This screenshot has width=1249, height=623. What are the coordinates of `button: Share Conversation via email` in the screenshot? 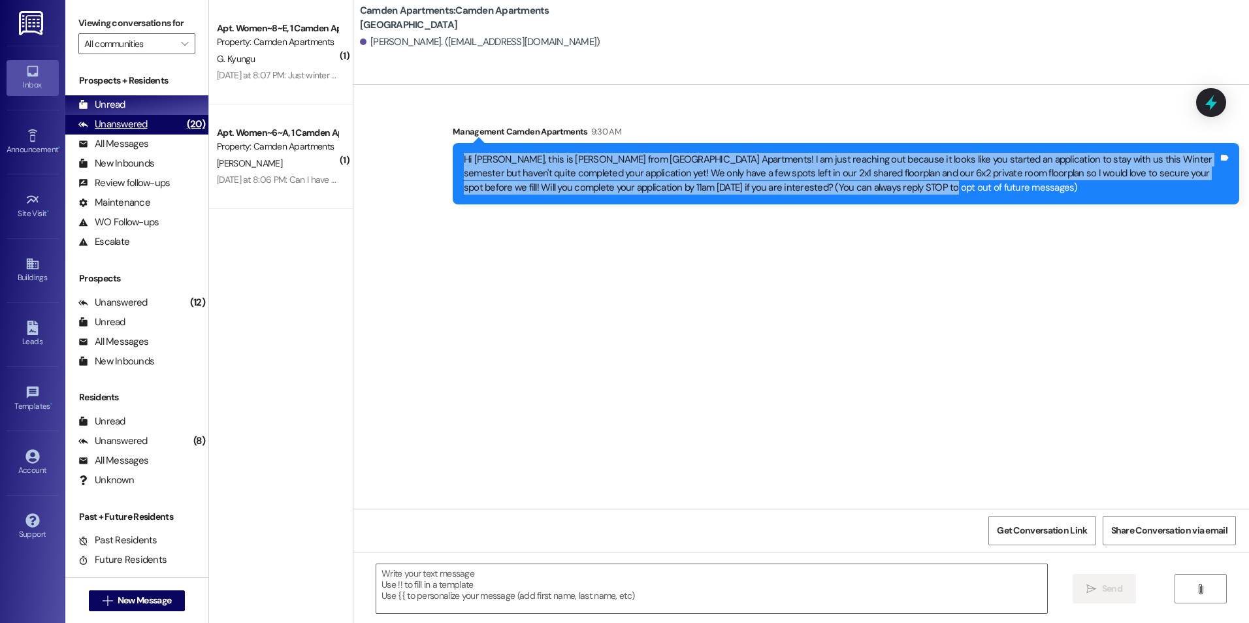 It's located at (1169, 530).